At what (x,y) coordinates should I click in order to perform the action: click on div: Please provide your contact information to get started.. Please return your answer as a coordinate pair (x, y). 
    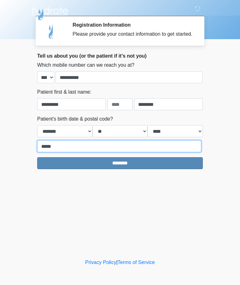
    Looking at the image, I should click on (133, 34).